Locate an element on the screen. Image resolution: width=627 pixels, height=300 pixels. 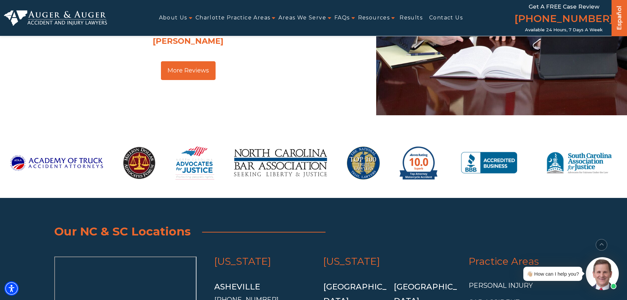
img: North Carolina Advocates for Justice is located at coordinates (195, 163).